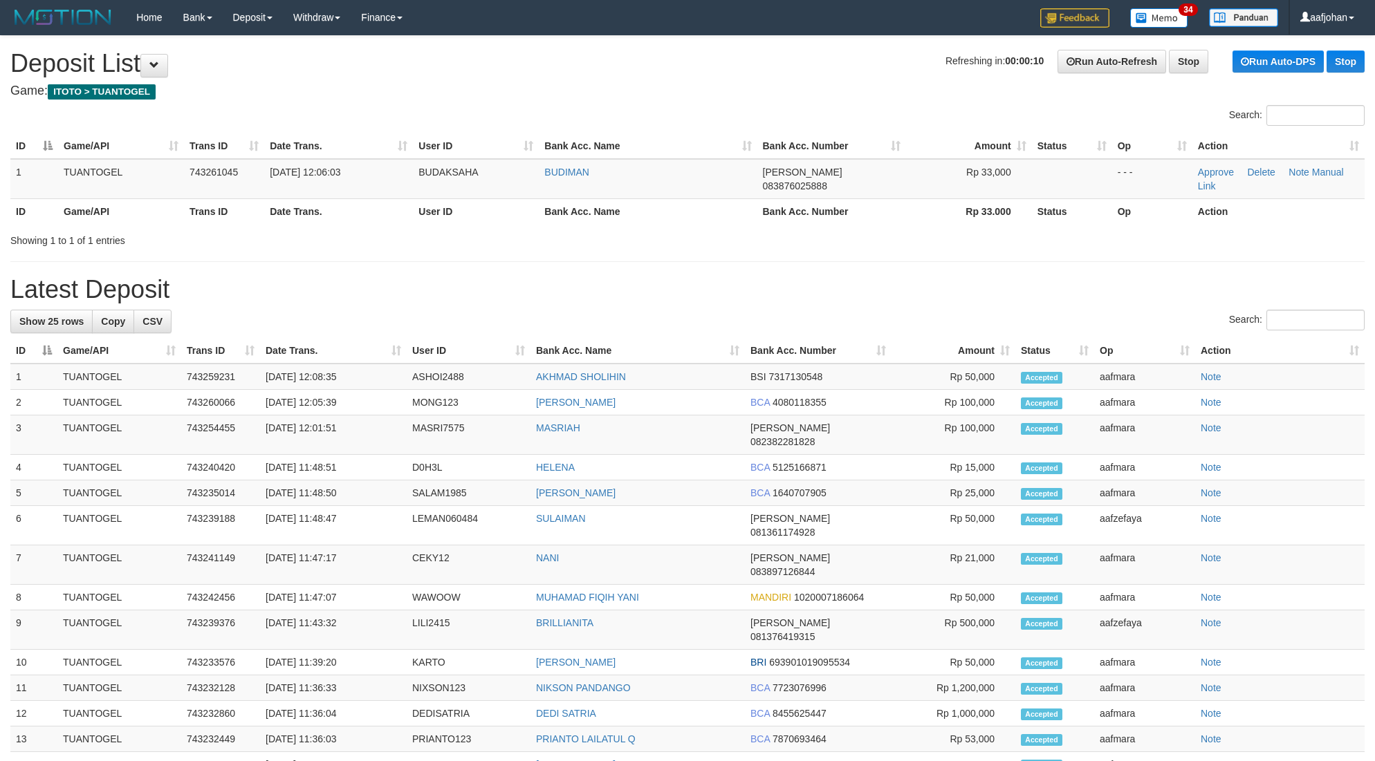 This screenshot has height=761, width=1375. Describe the element at coordinates (34, 688) in the screenshot. I see `td: 11` at that location.